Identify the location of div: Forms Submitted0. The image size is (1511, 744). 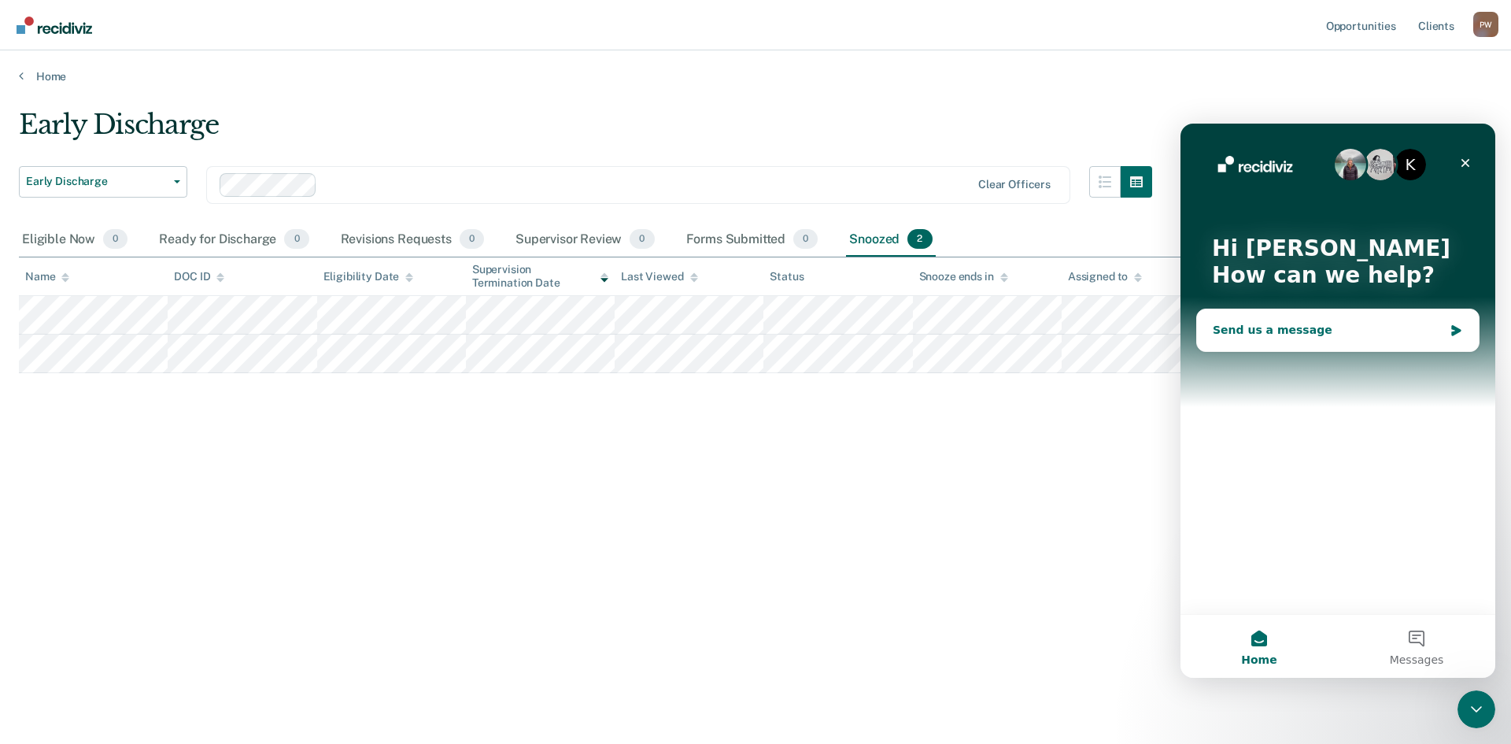
(752, 240).